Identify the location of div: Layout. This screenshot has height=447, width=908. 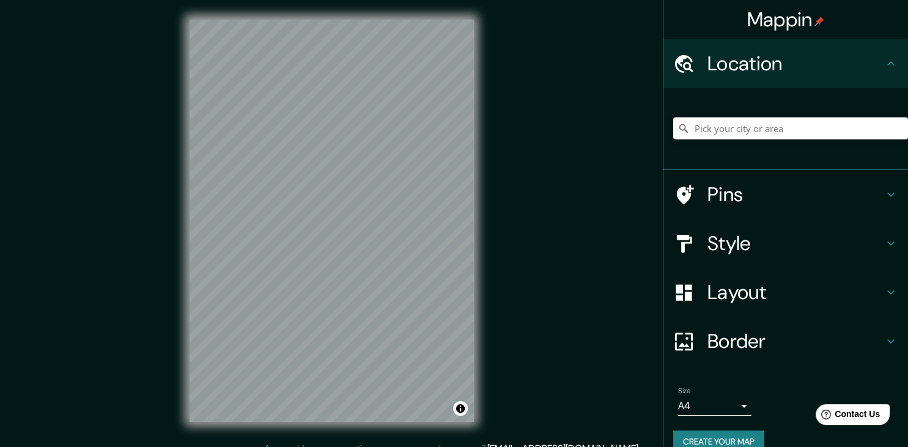
(786, 292).